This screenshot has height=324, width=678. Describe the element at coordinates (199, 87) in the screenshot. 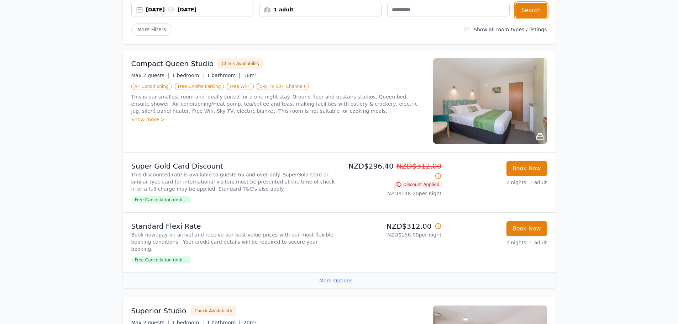

I see `span: Free On-site Parking` at that location.